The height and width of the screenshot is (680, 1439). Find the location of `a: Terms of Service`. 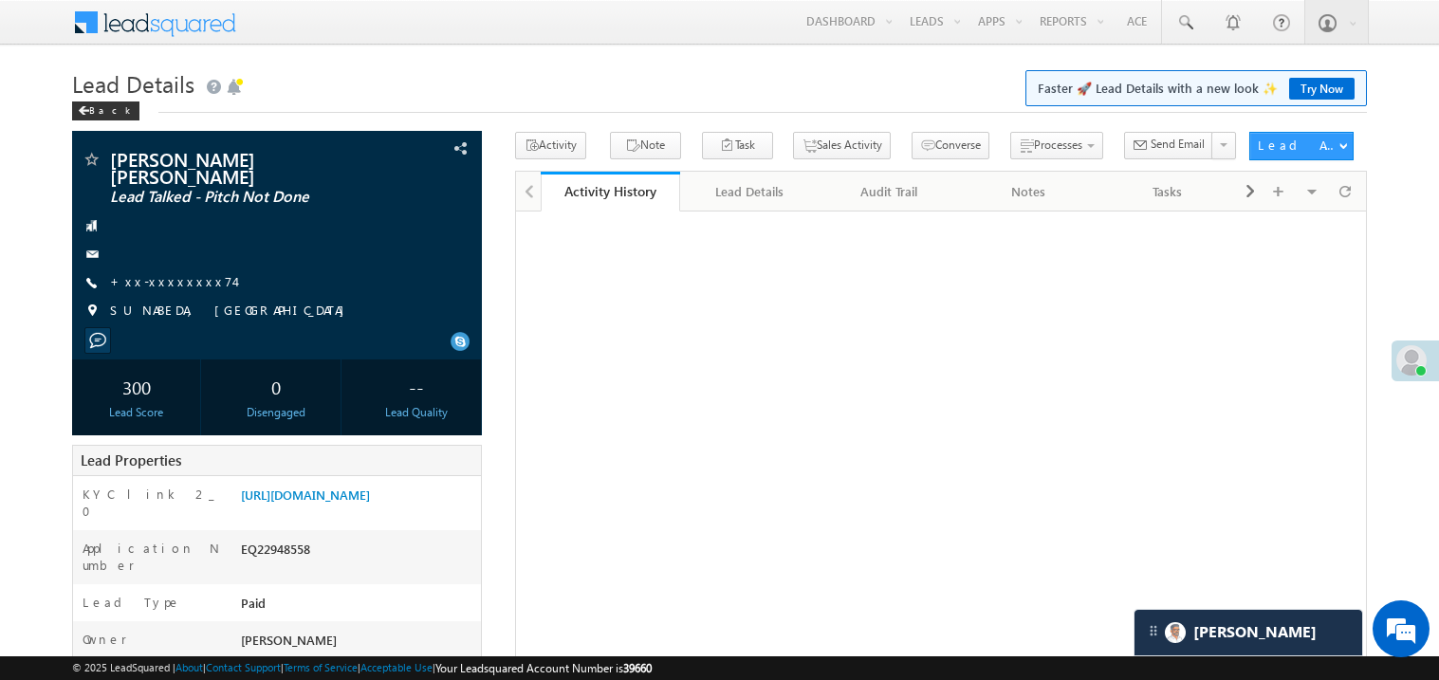

a: Terms of Service is located at coordinates (321, 667).